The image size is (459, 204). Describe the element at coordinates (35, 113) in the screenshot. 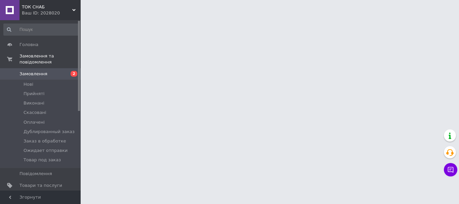

I see `span: Скасовані` at that location.